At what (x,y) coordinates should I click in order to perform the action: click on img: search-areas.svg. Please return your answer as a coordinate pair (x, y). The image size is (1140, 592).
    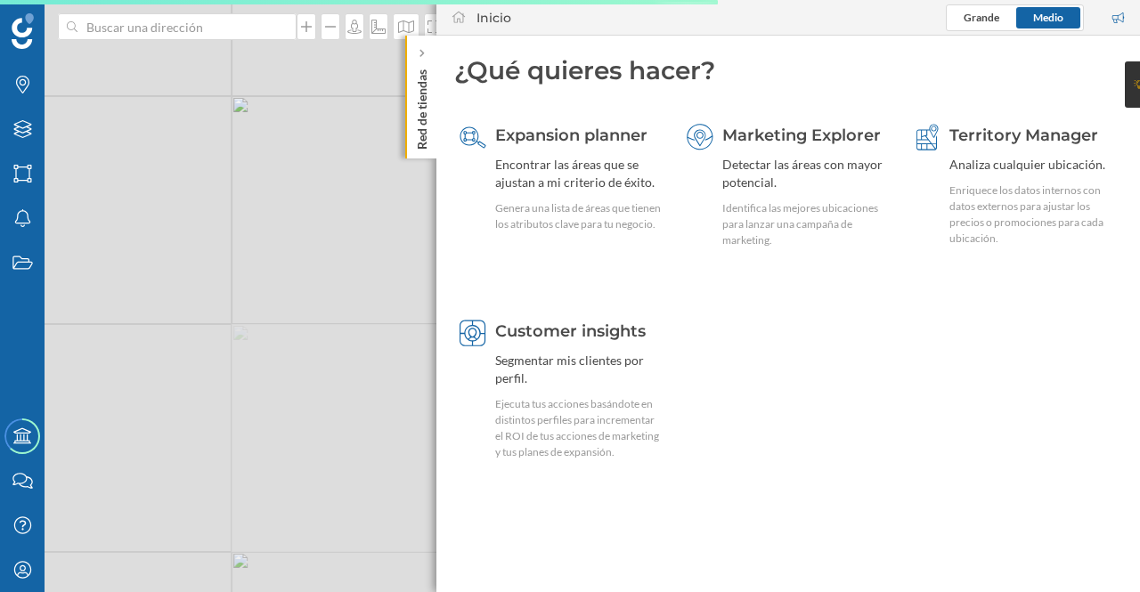
    Looking at the image, I should click on (473, 137).